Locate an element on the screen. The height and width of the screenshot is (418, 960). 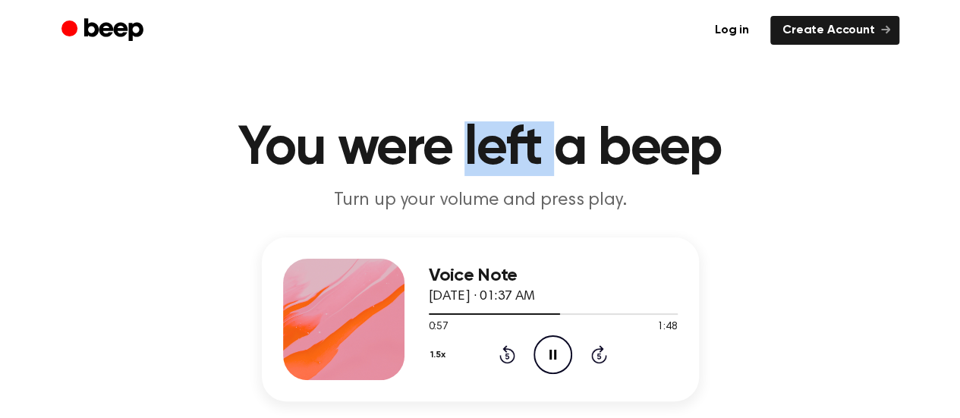
h3: Voice Note is located at coordinates (553, 276).